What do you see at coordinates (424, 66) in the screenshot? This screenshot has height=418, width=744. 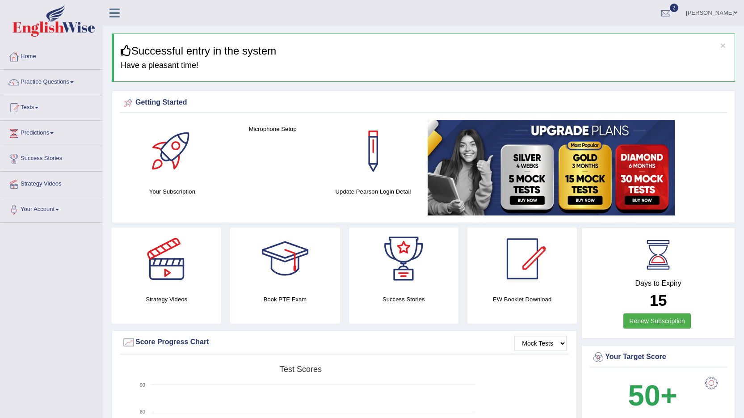 I see `h4: Have a pleasant time!` at bounding box center [424, 66].